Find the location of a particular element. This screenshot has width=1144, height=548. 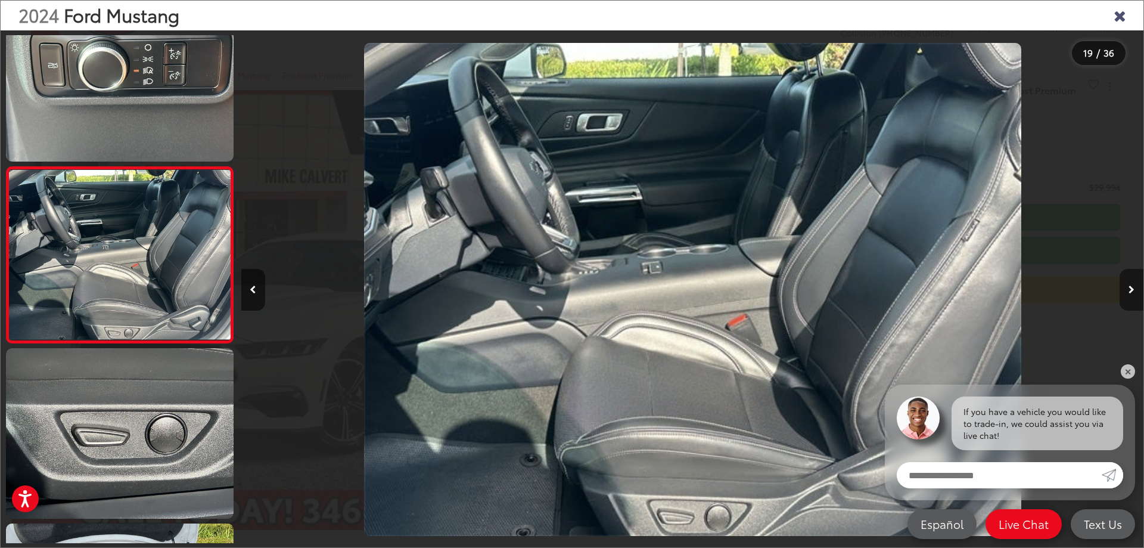

span: Live Chat is located at coordinates (1024, 523).